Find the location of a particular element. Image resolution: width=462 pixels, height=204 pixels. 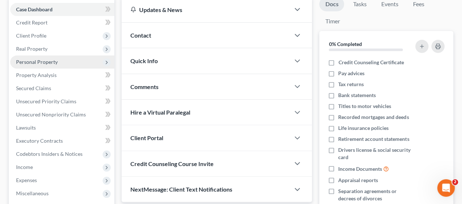

span: Property Analysis is located at coordinates (36, 75).